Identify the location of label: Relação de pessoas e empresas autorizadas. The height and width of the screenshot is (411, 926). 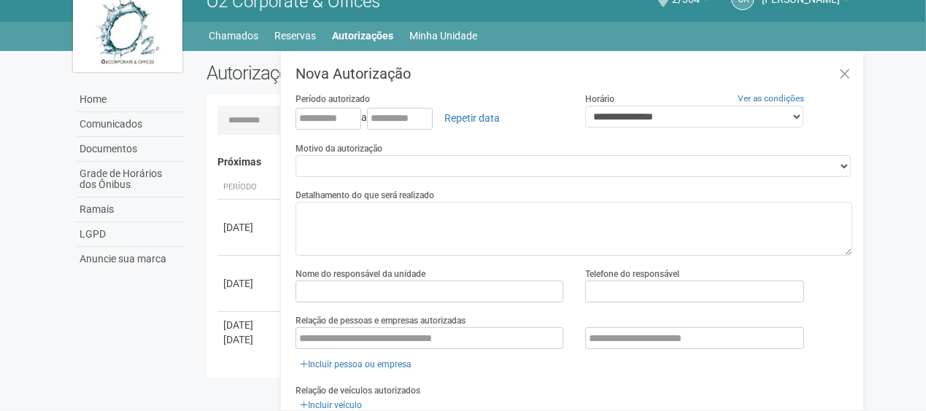
(380, 321).